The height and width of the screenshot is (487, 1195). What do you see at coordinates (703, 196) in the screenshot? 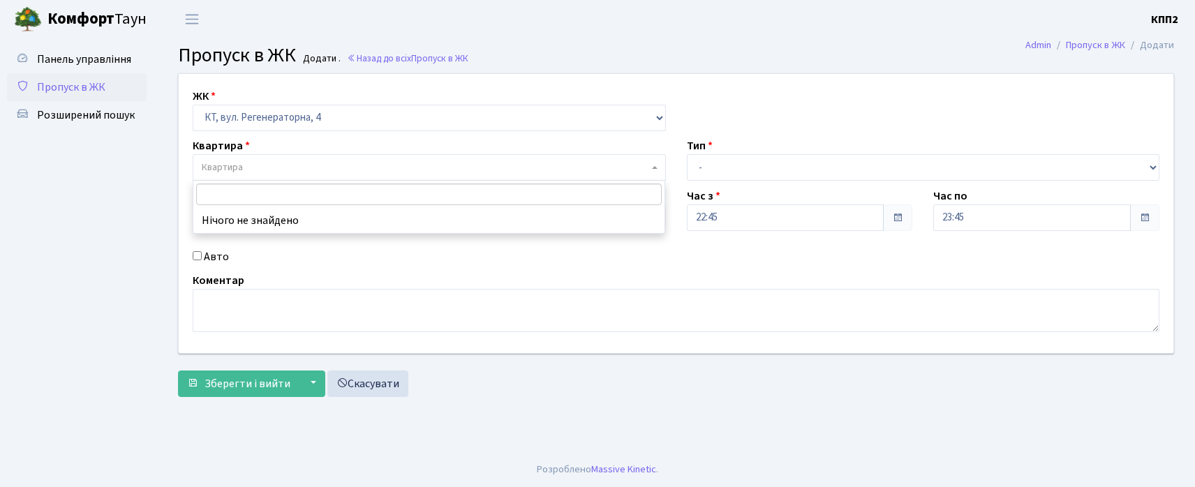
I see `label: Час з` at bounding box center [703, 196].